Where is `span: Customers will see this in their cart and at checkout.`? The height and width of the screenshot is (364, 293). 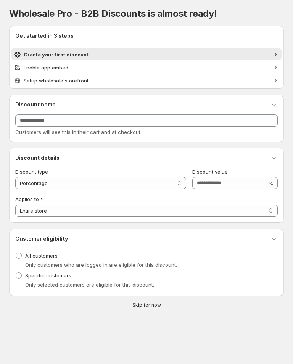 span: Customers will see this in their cart and at checkout. is located at coordinates (78, 132).